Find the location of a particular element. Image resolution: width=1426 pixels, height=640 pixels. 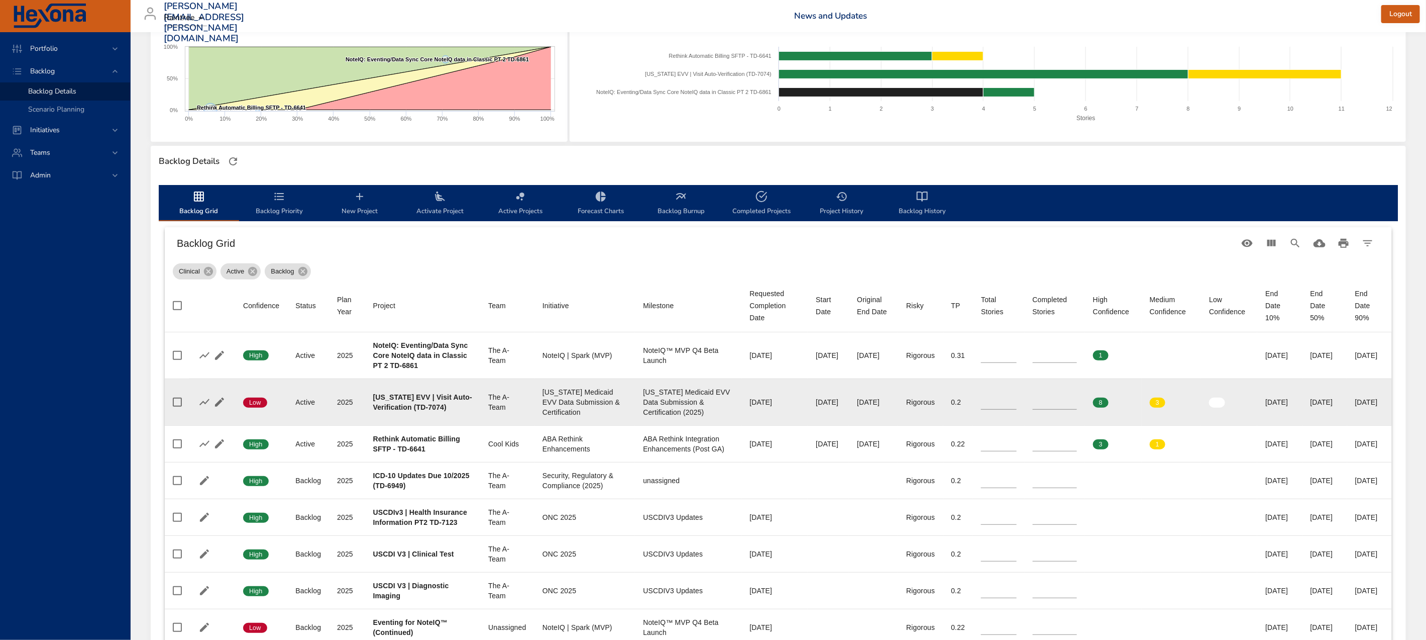

div: Milestone is located at coordinates (658, 305).